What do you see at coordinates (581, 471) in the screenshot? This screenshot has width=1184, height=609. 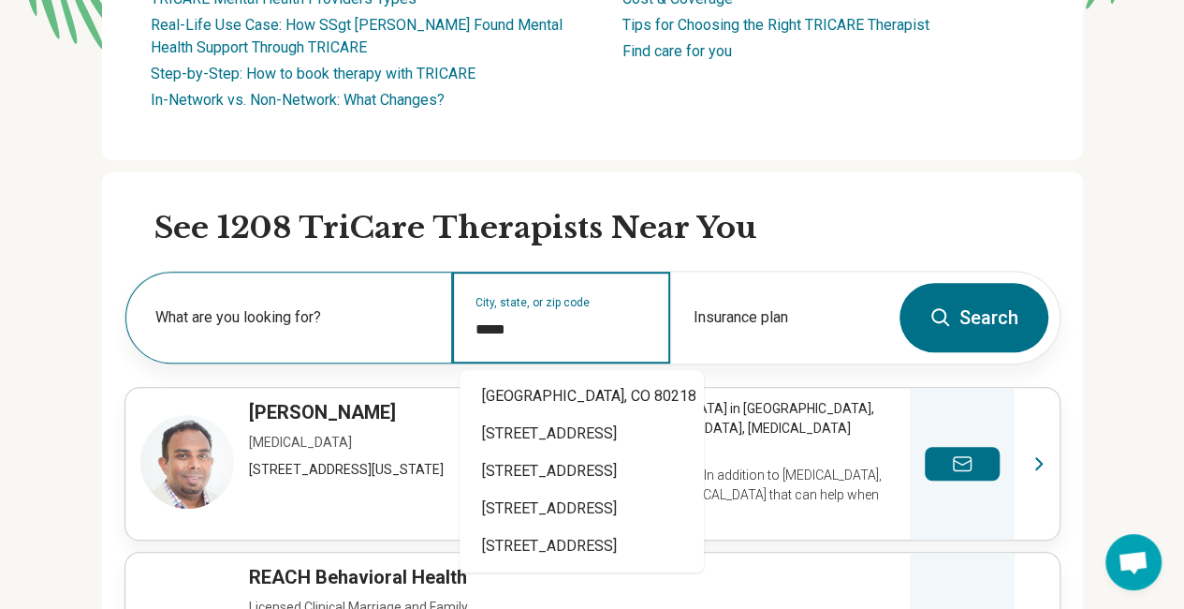 I see `div: Suggestions` at bounding box center [581, 471].